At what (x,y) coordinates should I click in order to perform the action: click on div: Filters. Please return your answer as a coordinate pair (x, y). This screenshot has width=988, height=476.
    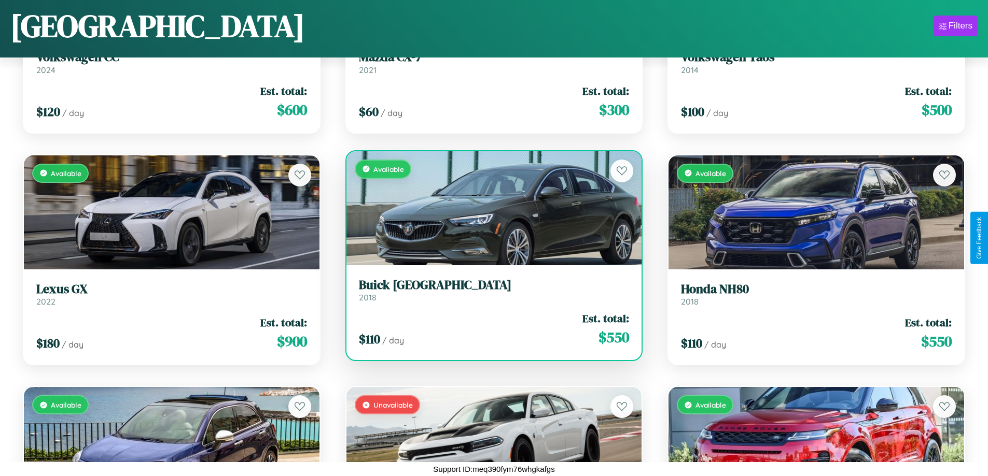
    Looking at the image, I should click on (960, 26).